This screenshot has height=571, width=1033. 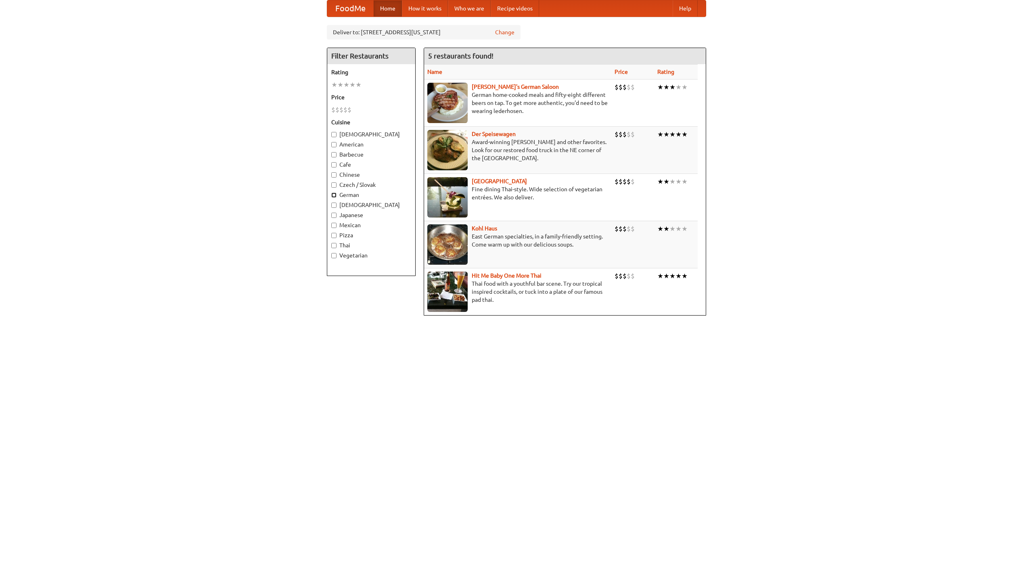 I want to click on input: Mexican, so click(x=334, y=225).